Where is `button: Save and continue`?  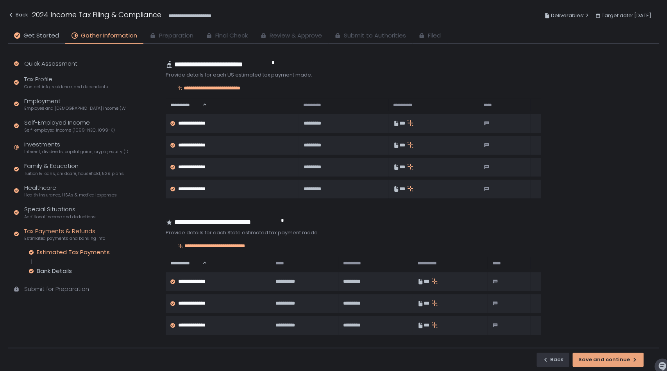
button: Save and continue is located at coordinates (608, 360).